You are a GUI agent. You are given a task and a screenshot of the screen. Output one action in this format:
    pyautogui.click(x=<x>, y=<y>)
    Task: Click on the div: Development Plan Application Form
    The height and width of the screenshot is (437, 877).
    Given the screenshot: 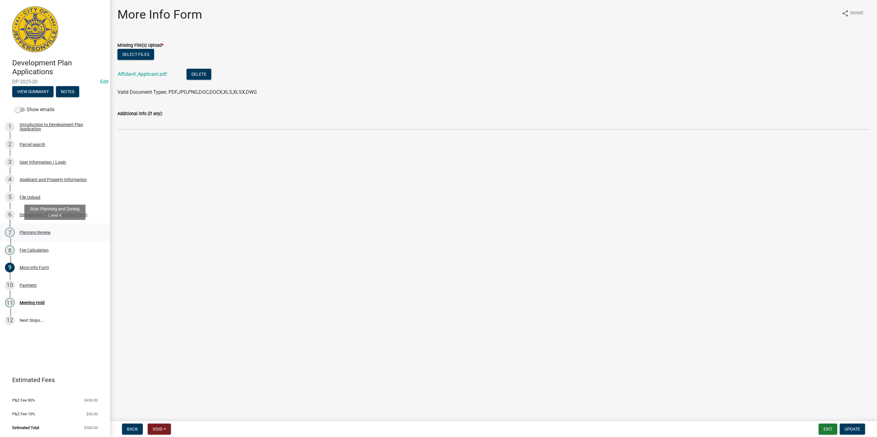 What is the action you would take?
    pyautogui.click(x=53, y=215)
    